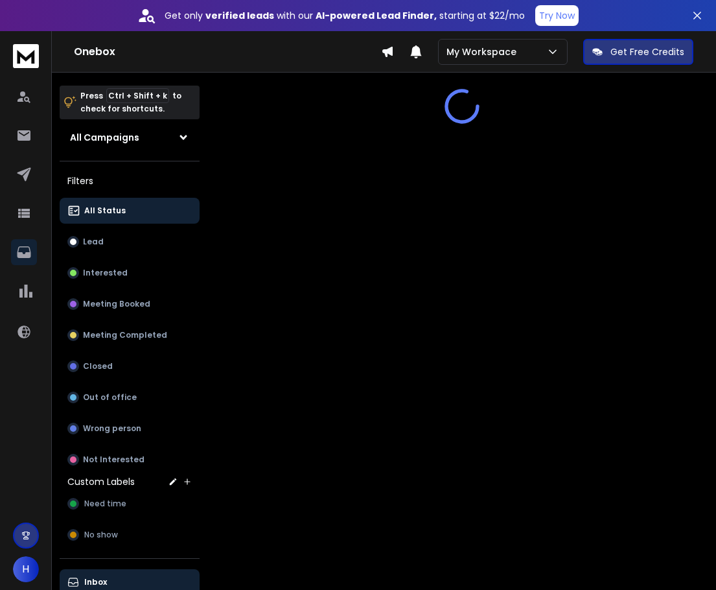 The image size is (716, 590). What do you see at coordinates (130, 242) in the screenshot?
I see `button: Lead` at bounding box center [130, 242].